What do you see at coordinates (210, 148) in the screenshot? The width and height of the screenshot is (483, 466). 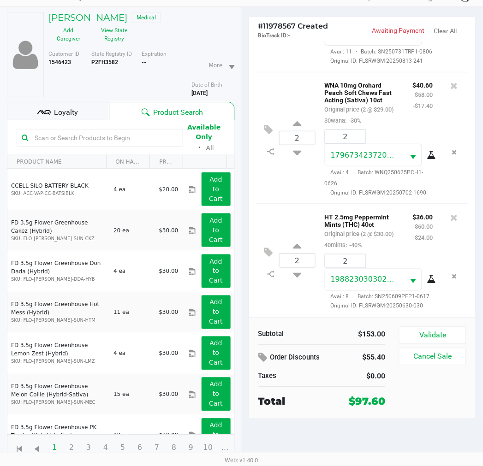 I see `button: All` at bounding box center [210, 148].